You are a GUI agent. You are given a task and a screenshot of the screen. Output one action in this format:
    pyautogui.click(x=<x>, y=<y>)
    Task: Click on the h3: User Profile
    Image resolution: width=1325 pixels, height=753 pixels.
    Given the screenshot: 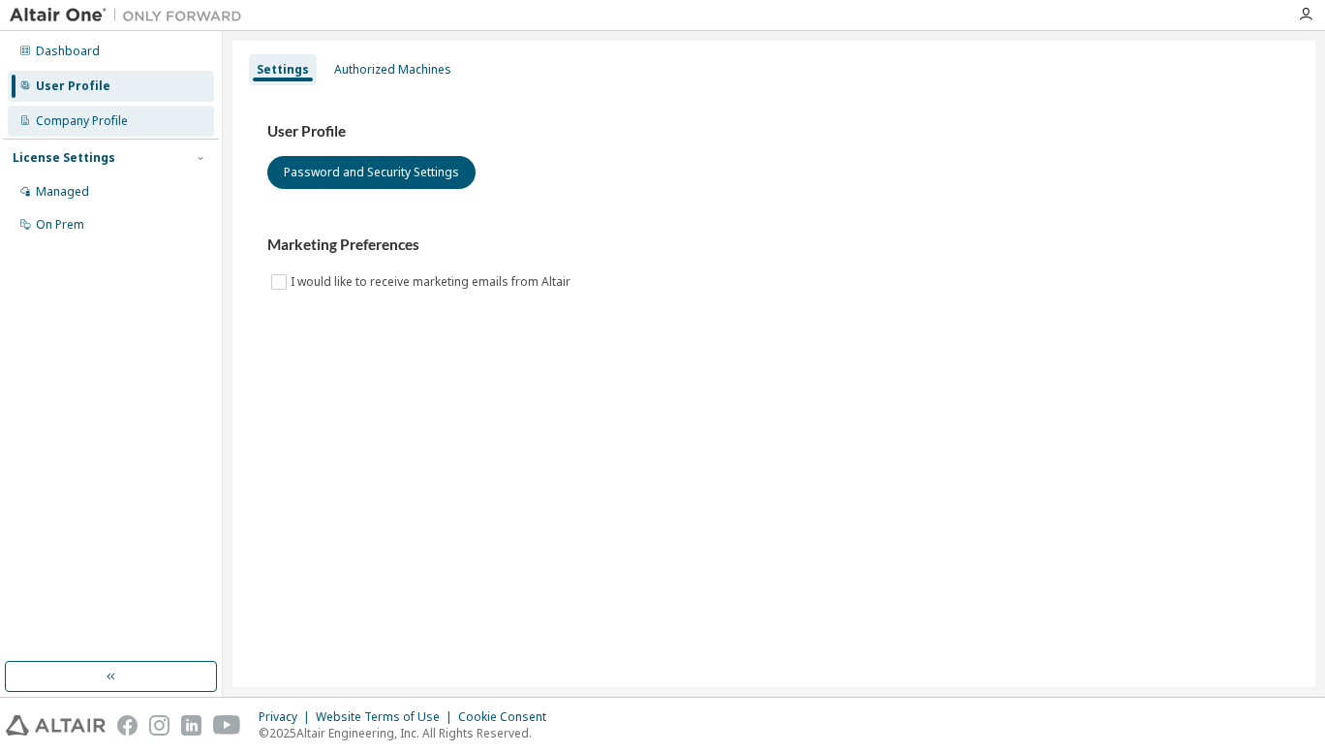 What is the action you would take?
    pyautogui.click(x=774, y=132)
    